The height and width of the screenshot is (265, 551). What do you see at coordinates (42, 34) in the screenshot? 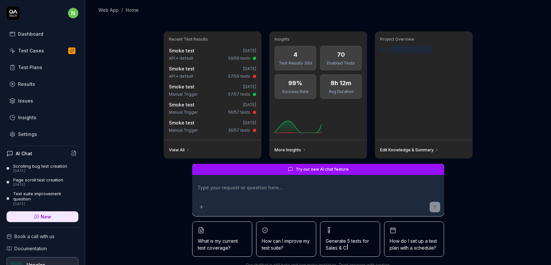
I see `a: Dashboard` at bounding box center [42, 34].